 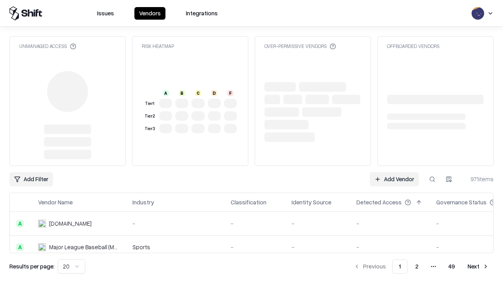 What do you see at coordinates (451, 266) in the screenshot?
I see `button: 49` at bounding box center [451, 266].